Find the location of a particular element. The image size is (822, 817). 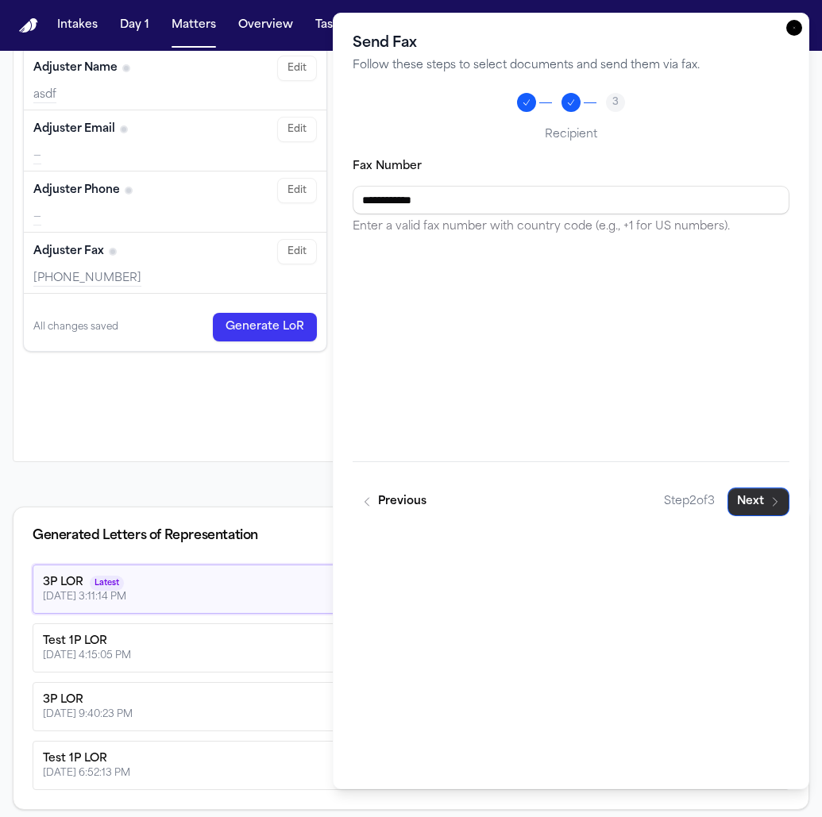

p: Follow these steps to select documents and send them via fax. is located at coordinates (571, 66).